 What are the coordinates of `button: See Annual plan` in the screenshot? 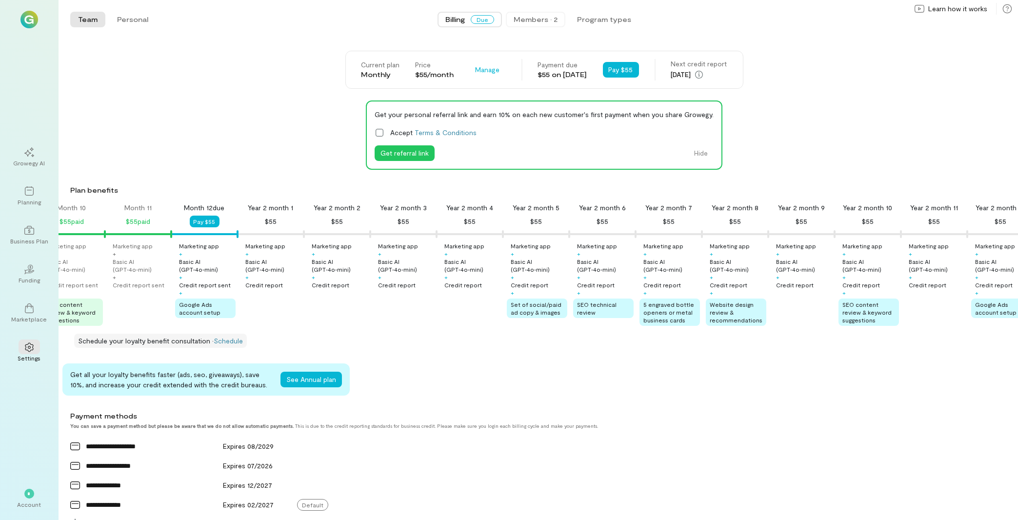 It's located at (311, 380).